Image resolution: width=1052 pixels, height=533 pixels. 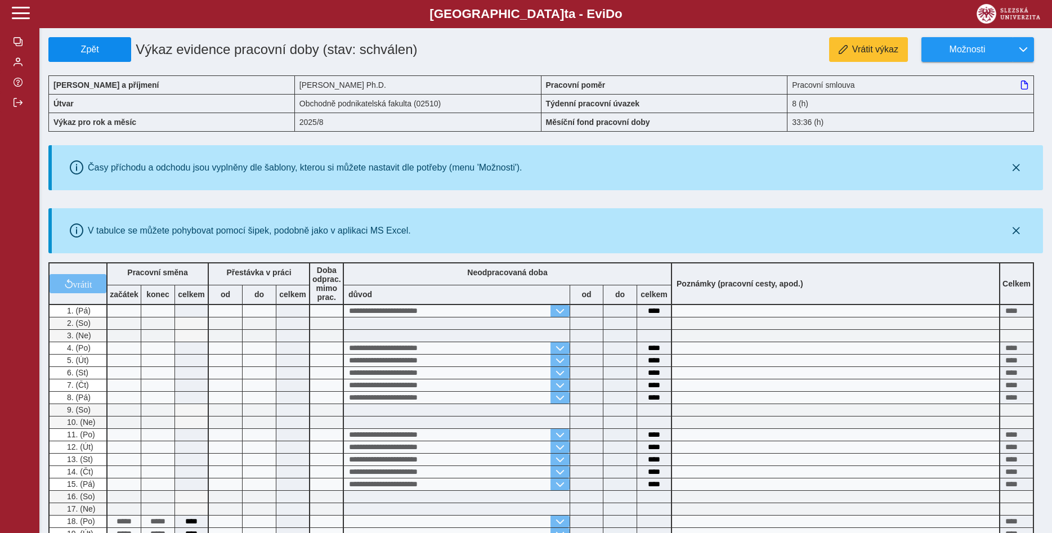 What do you see at coordinates (78, 311) in the screenshot?
I see `span: 1. (Pá)` at bounding box center [78, 311].